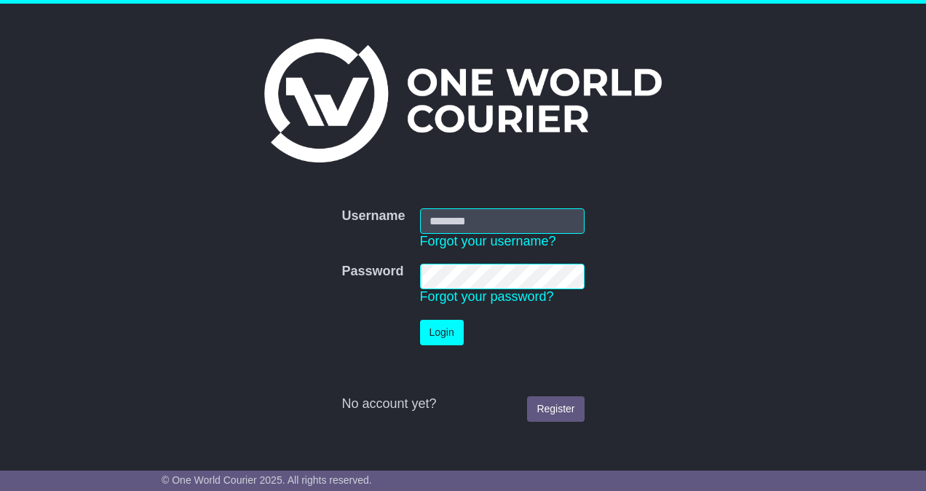  I want to click on div: No account yet?, so click(462, 404).